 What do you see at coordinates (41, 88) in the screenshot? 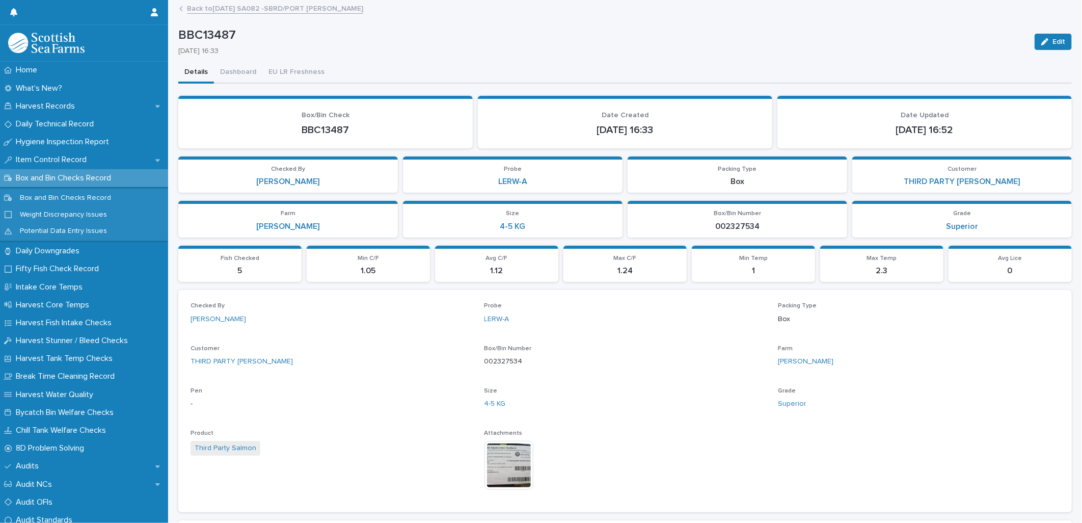
I see `p: What's New?` at bounding box center [41, 88].